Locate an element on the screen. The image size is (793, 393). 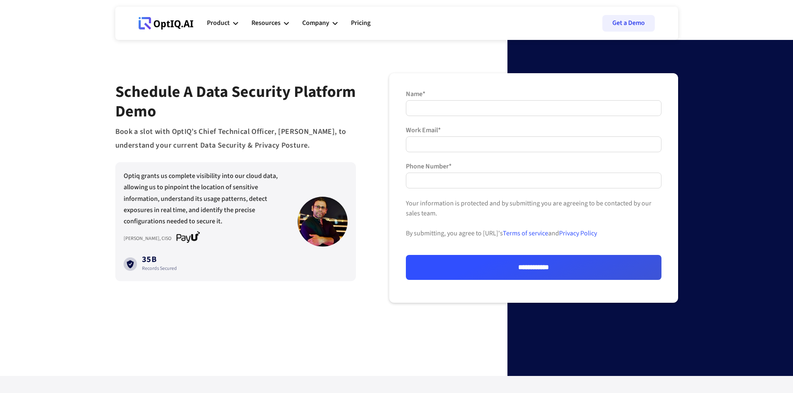
label: Phone Number* is located at coordinates (533, 166).